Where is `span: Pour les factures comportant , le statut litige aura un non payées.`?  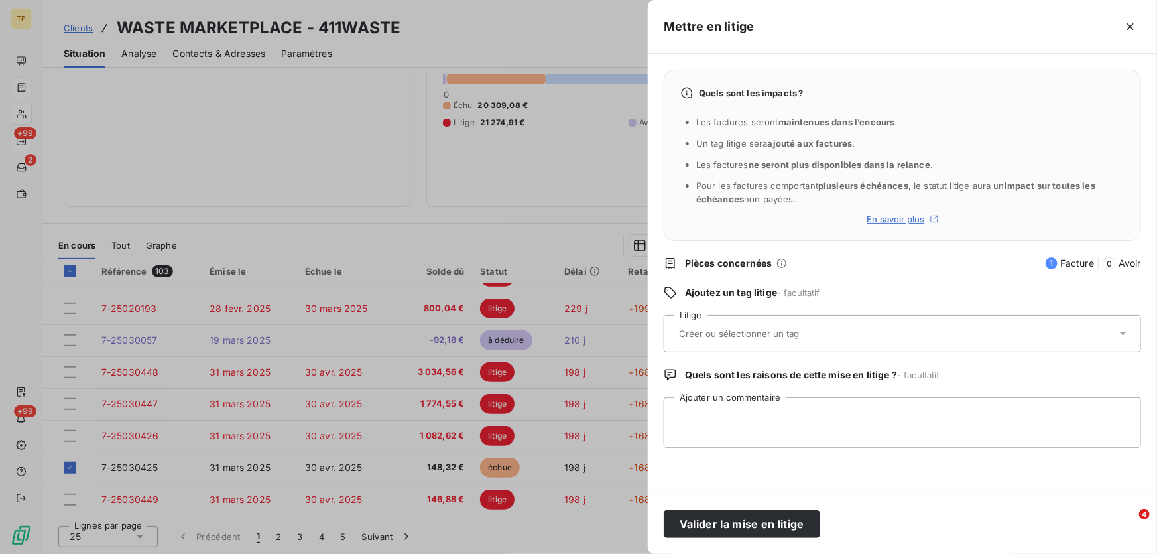 span: Pour les factures comportant , le statut litige aura un non payées. is located at coordinates (896, 192).